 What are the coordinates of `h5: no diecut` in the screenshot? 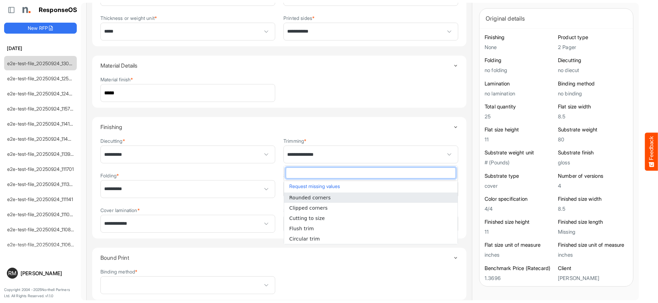 It's located at (593, 70).